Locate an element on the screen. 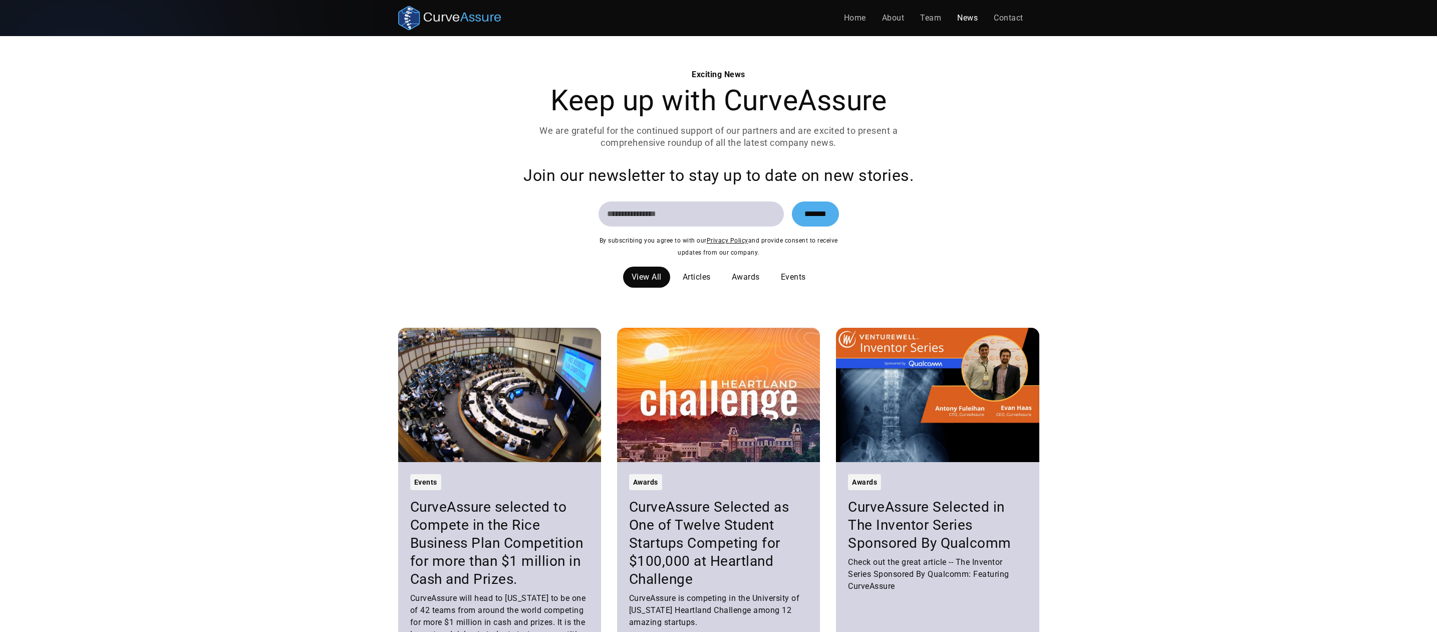 Image resolution: width=1437 pixels, height=632 pixels. a: News is located at coordinates (967, 18).